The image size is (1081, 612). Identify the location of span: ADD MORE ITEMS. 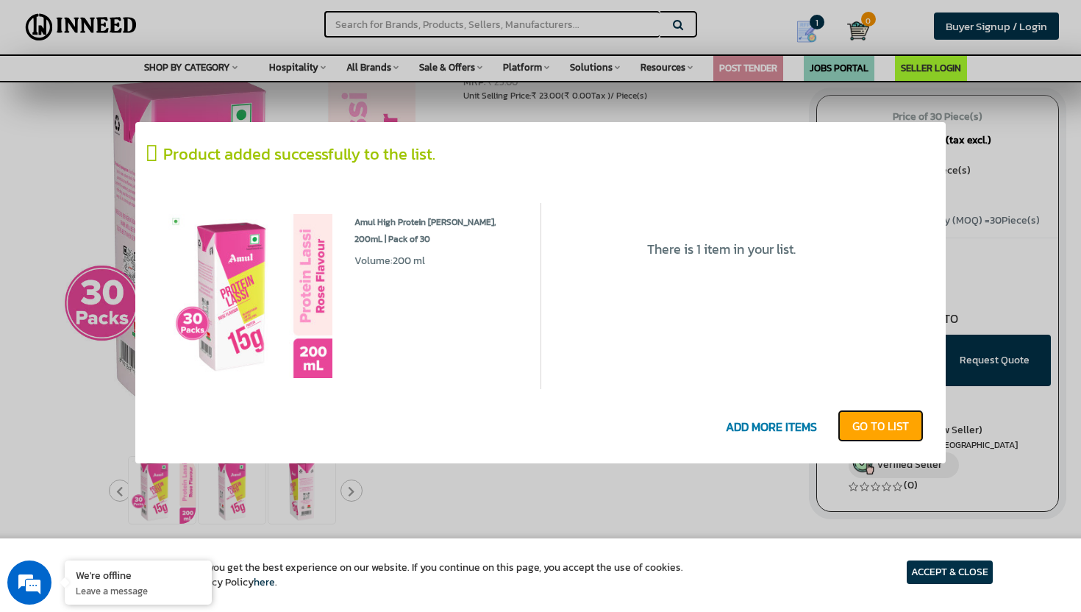
(771, 427).